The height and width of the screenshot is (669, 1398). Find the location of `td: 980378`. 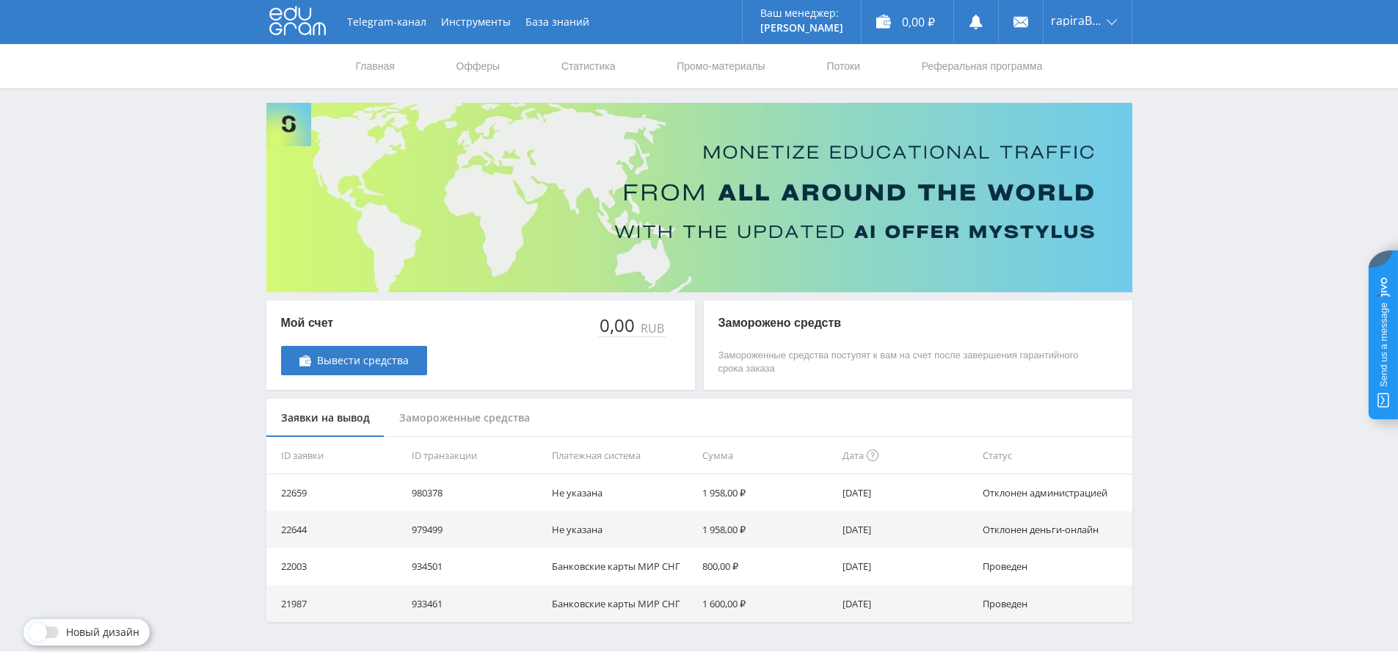

td: 980378 is located at coordinates (476, 492).